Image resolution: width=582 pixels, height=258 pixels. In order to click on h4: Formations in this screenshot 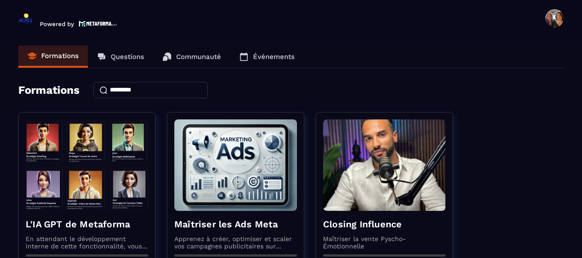, I will do `click(49, 90)`.